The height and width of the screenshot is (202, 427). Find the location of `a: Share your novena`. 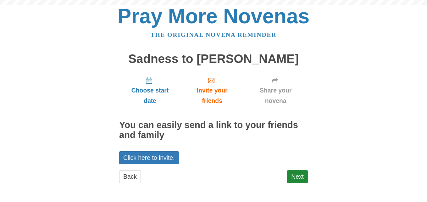

a: Share your novena is located at coordinates (276, 90).